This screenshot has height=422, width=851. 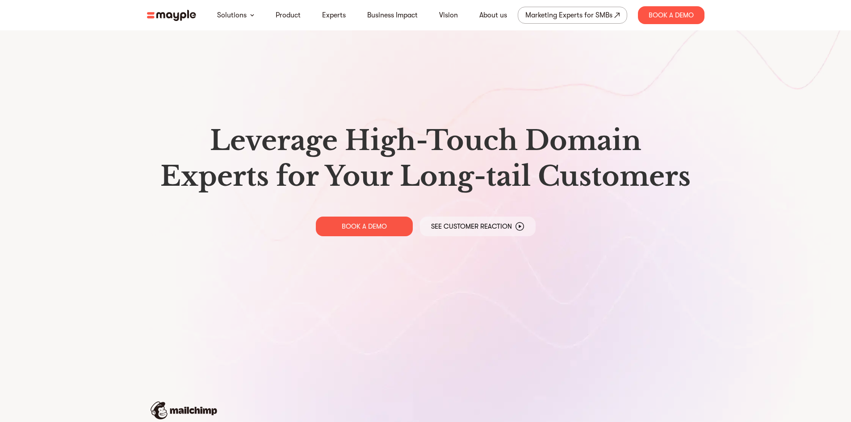 I want to click on a: Marketing Experts for SMBs, so click(x=572, y=15).